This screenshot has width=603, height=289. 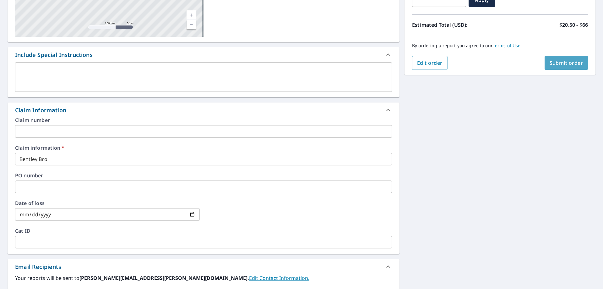 I want to click on label: Your reports will be sent to, so click(x=204, y=278).